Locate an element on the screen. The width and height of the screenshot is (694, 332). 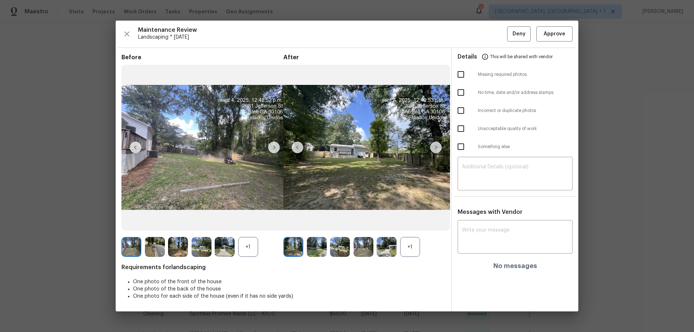
span: Details is located at coordinates (467, 57).